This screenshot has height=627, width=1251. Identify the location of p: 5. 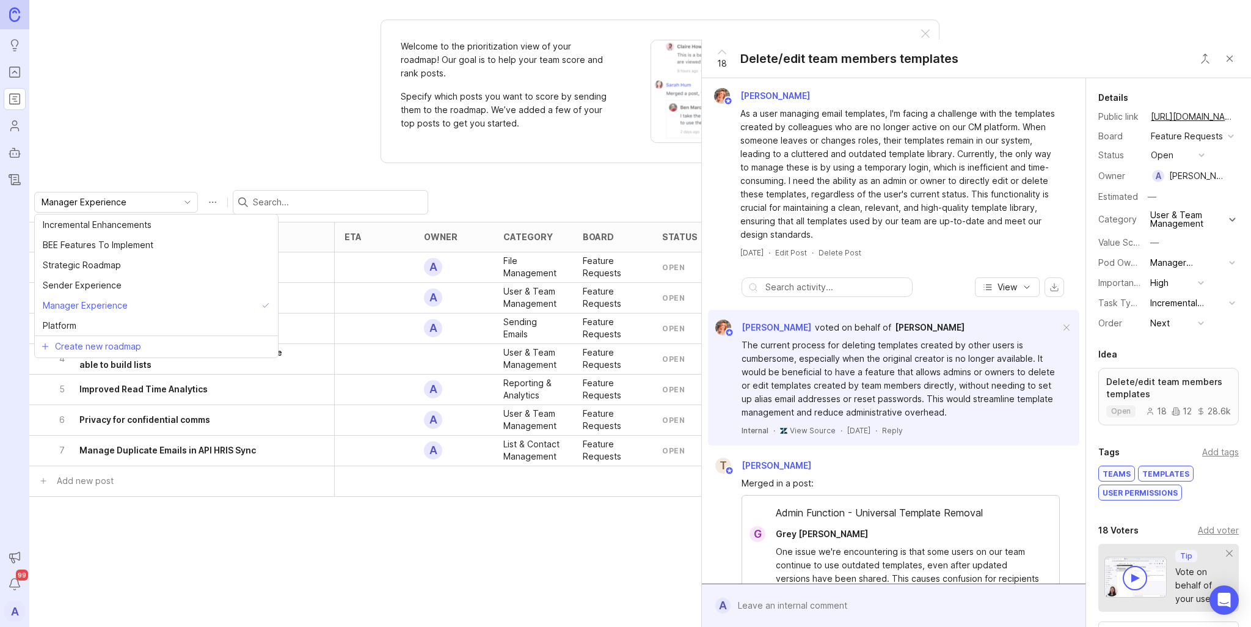
(62, 389).